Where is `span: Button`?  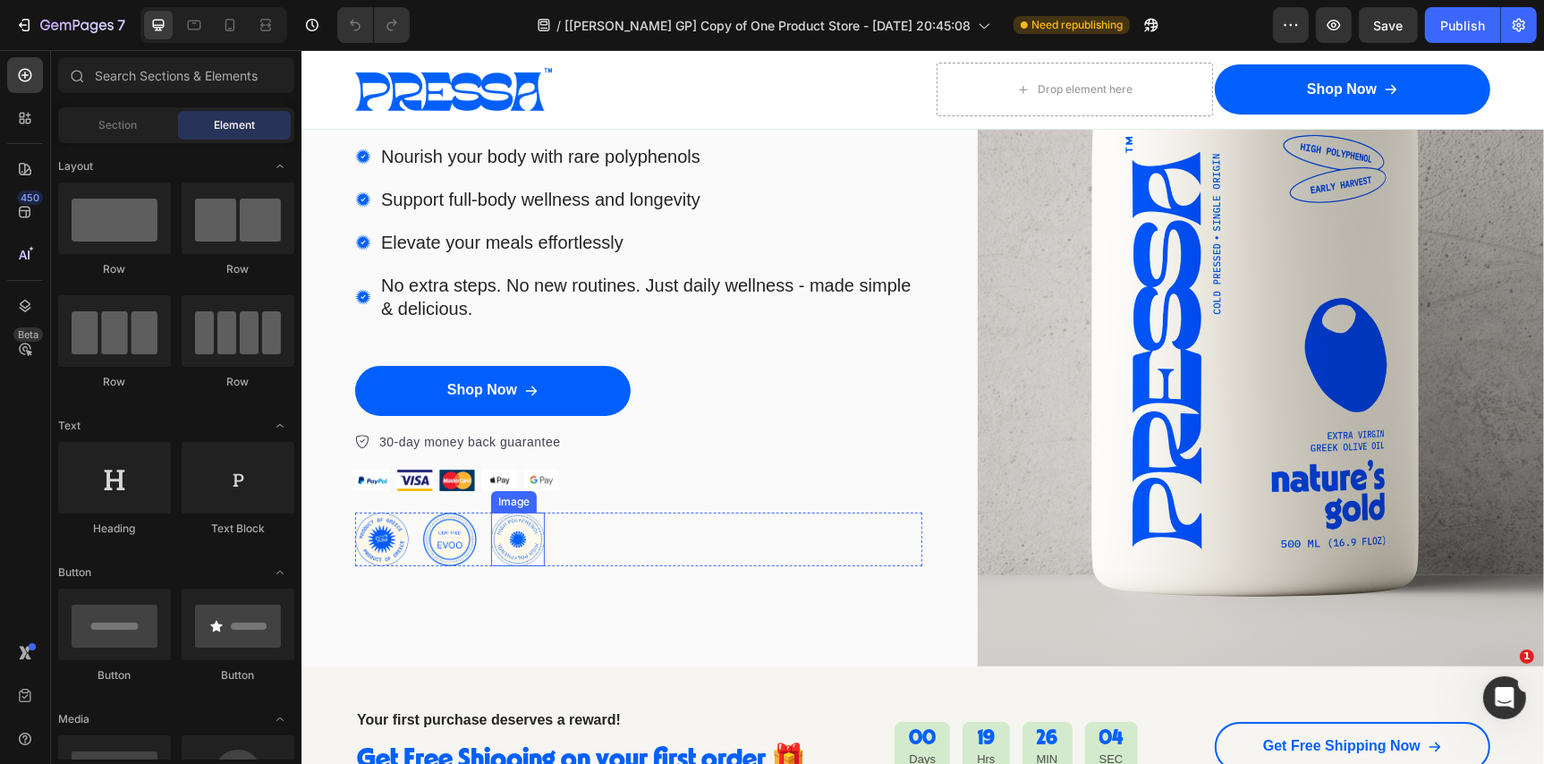 span: Button is located at coordinates (74, 572).